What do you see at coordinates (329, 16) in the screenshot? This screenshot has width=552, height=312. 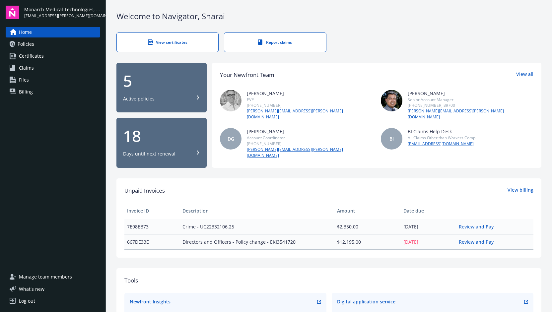 I see `div: Welcome to Navigator , Sharai` at bounding box center [329, 16].